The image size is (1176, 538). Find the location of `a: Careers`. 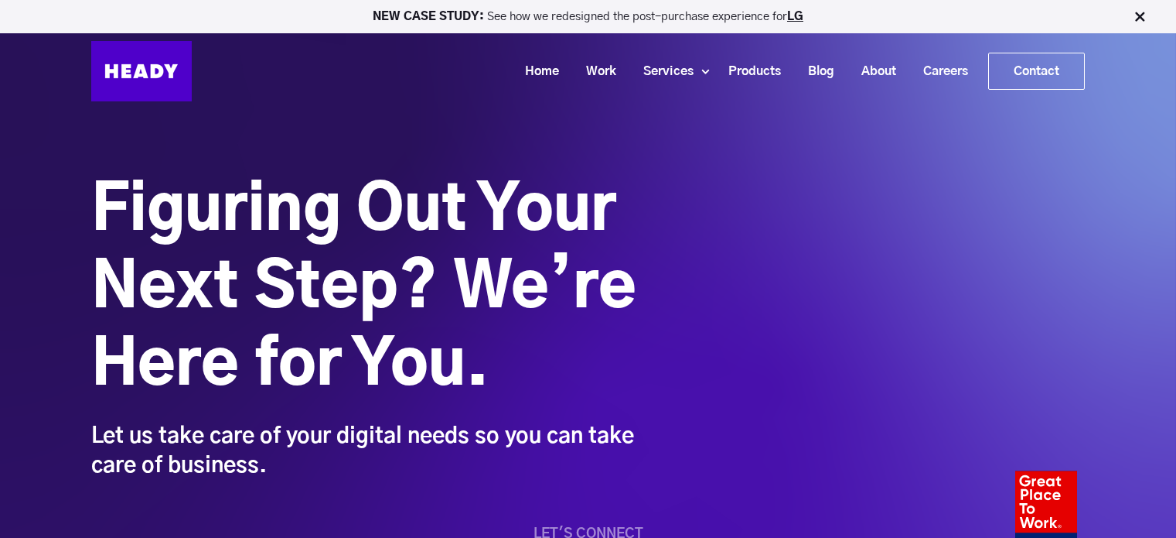

a: Careers is located at coordinates (940, 71).